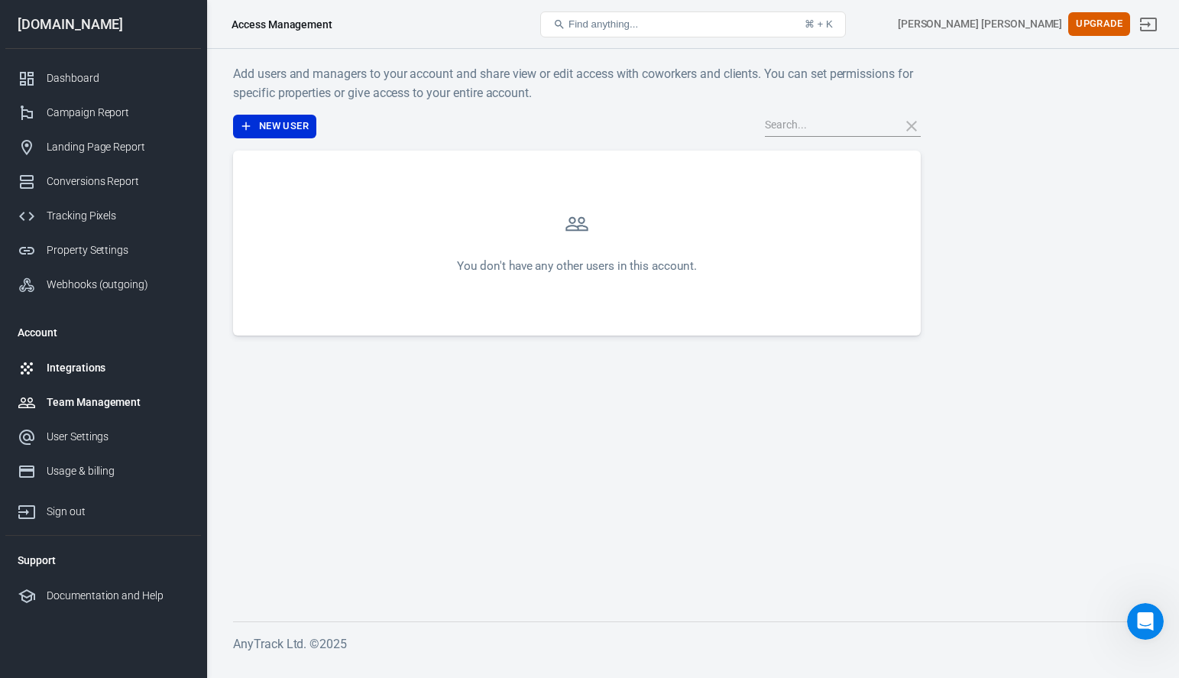  What do you see at coordinates (818, 24) in the screenshot?
I see `div: ⌘ + K` at bounding box center [818, 24].